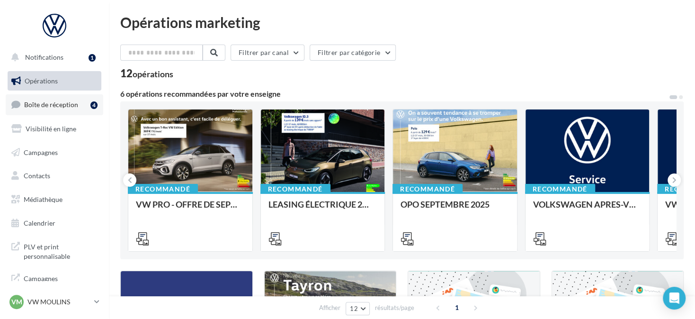 This screenshot has height=319, width=695. What do you see at coordinates (54, 176) in the screenshot?
I see `a: Contacts` at bounding box center [54, 176].